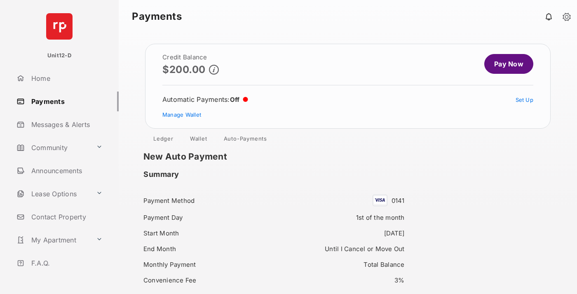  What do you see at coordinates (182, 115) in the screenshot?
I see `a: Manage Wallet` at bounding box center [182, 115].